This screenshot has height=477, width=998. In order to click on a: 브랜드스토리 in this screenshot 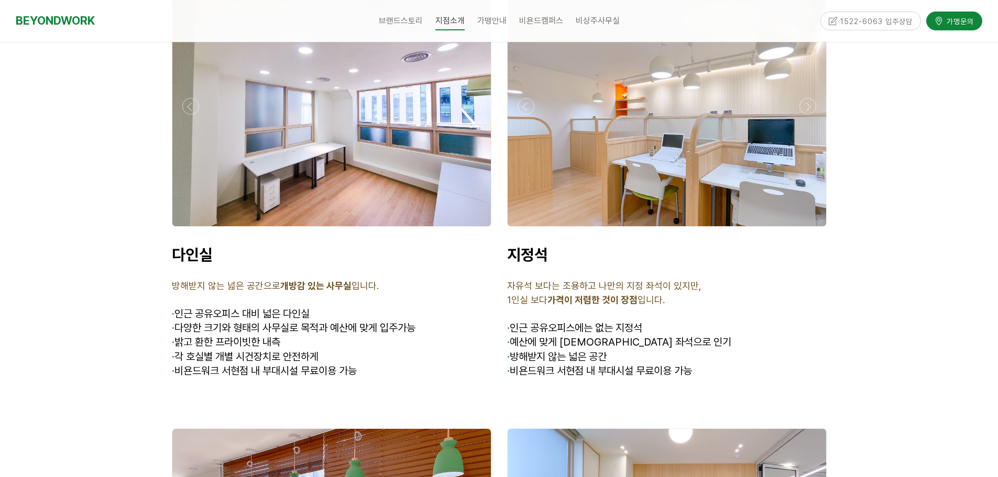, I will do `click(401, 21)`.